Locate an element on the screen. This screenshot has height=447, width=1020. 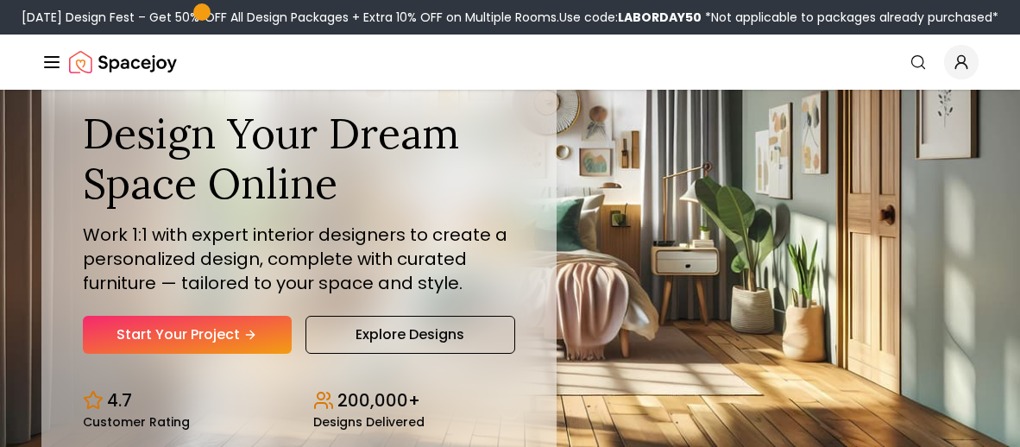
b: LABORDAY50 is located at coordinates (659, 17).